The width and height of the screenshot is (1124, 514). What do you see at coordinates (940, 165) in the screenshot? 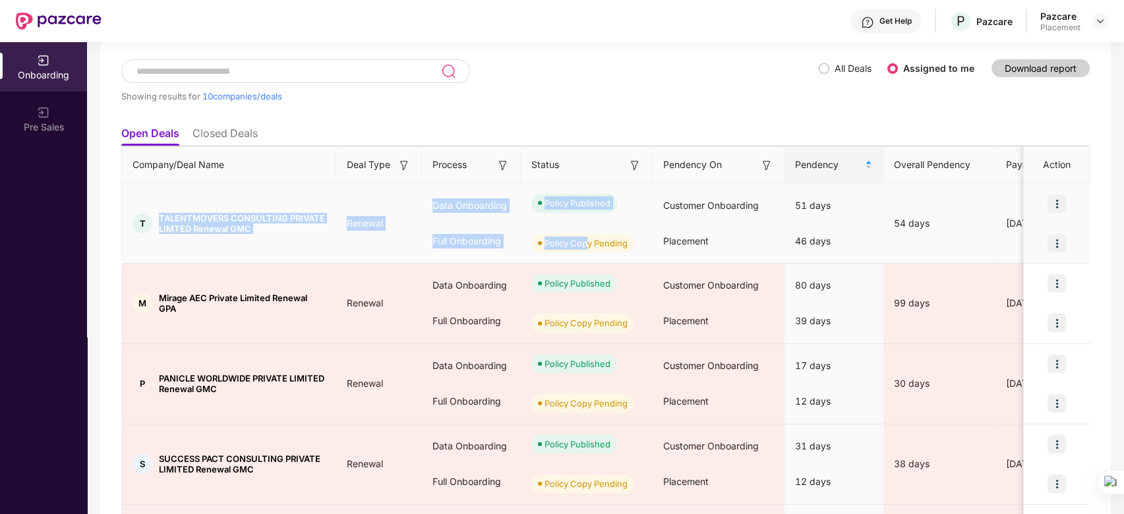
I see `th: Overall Pendency` at bounding box center [940, 165].